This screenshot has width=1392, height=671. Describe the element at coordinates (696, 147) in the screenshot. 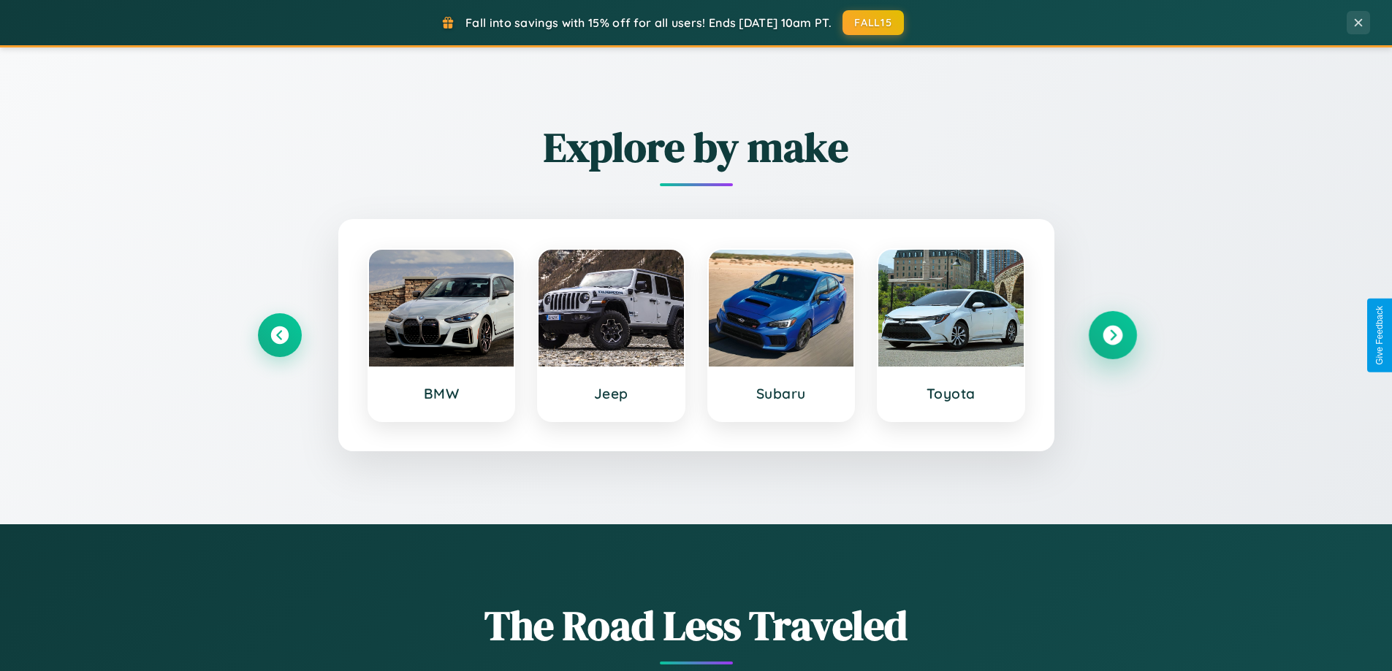

I see `h2: Explore by make` at that location.